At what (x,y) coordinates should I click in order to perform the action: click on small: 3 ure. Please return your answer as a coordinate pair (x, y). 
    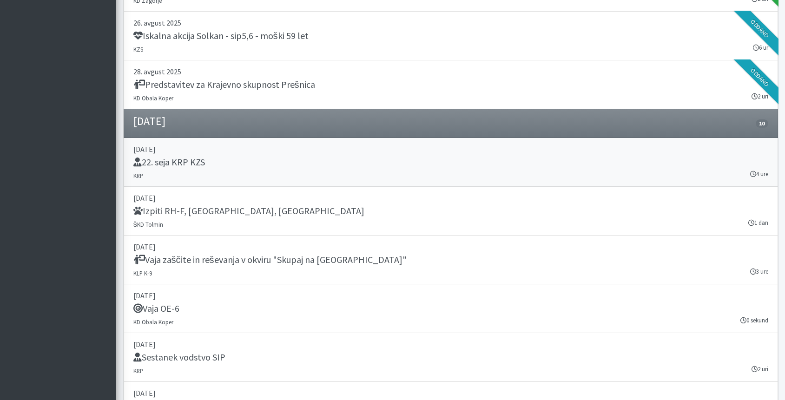
    Looking at the image, I should click on (759, 271).